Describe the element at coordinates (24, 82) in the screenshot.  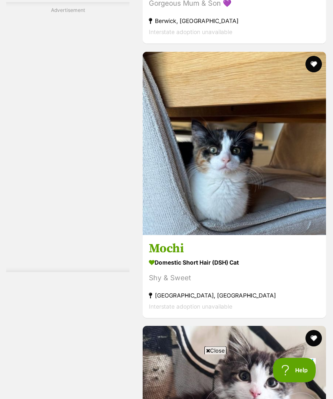
I see `a: Lock in the fun` at that location.